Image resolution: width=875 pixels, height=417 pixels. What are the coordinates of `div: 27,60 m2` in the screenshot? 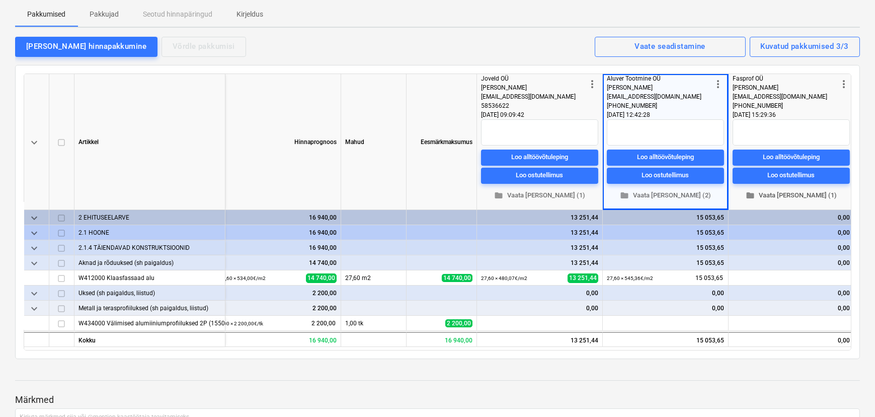 It's located at (374, 278).